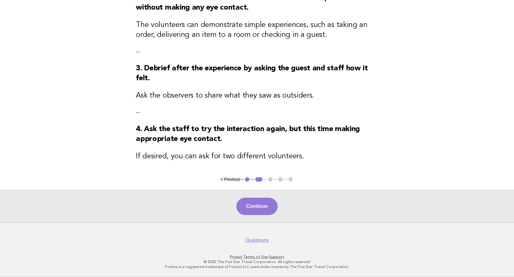  Describe the element at coordinates (252, 73) in the screenshot. I see `strong: 3. Debrief after the experience by asking the guest and staff how it felt.` at that location.